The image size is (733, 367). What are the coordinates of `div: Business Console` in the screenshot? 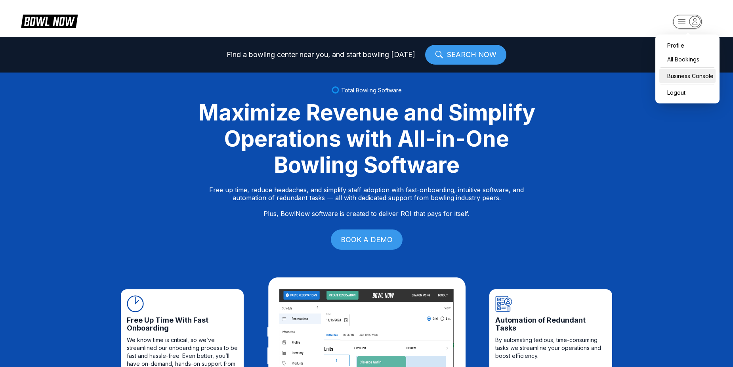 It's located at (687, 76).